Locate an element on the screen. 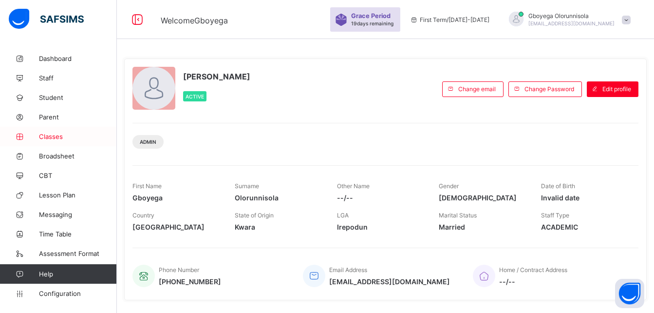  span: LGA is located at coordinates (343, 215).